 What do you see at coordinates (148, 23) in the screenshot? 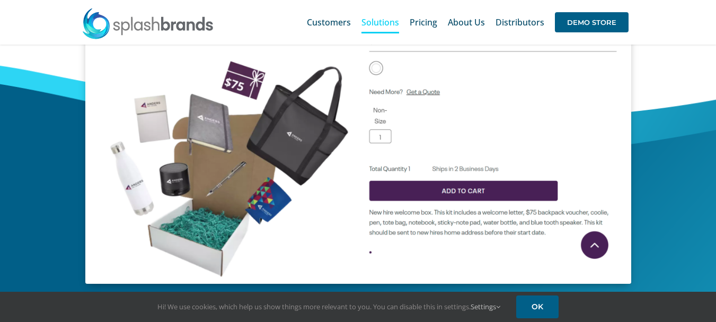
I see `img: SplashBrands.com Logo` at bounding box center [148, 23].